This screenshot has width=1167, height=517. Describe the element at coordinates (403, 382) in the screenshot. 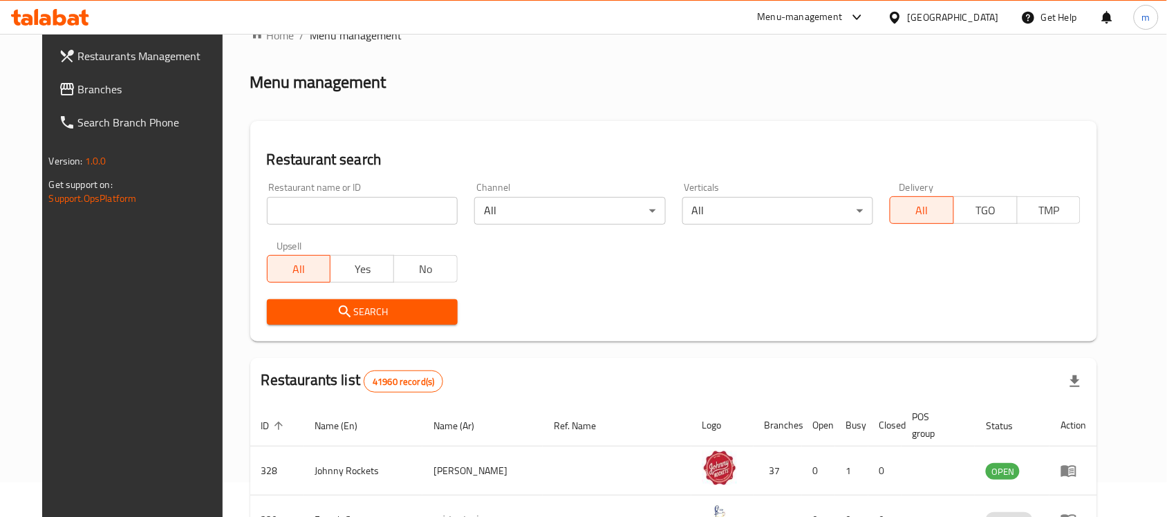

I see `div: Total records count` at that location.